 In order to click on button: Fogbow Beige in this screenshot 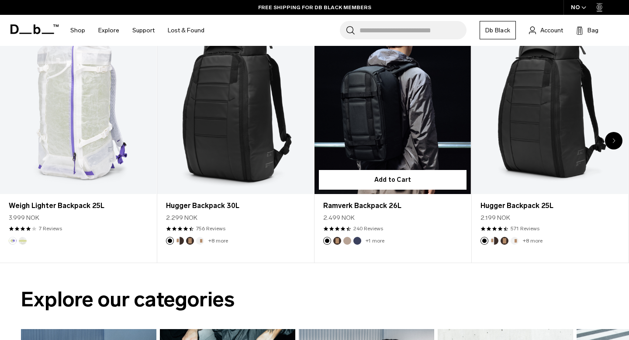, I will do `click(347, 241)`.